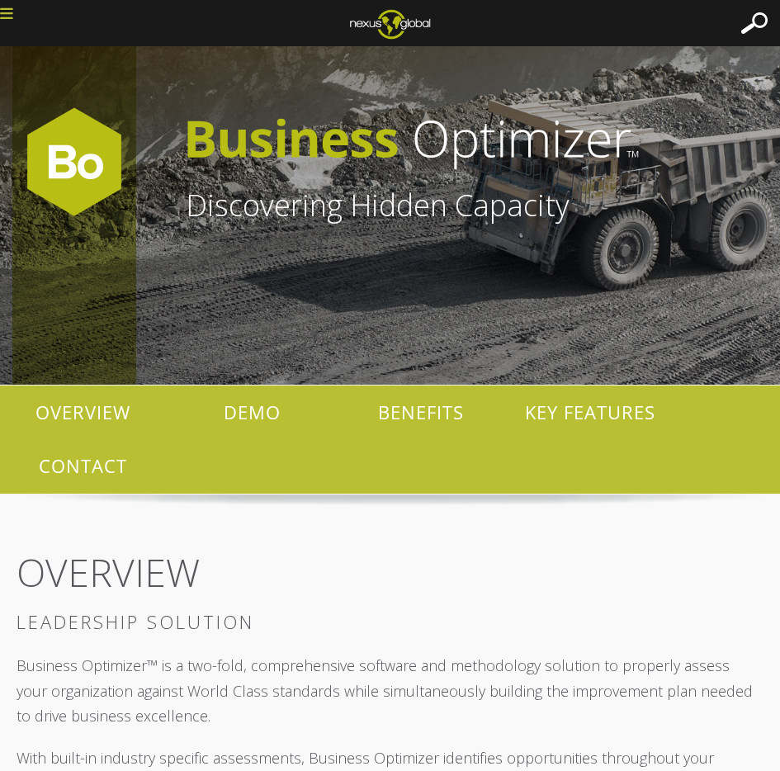 The width and height of the screenshot is (780, 771). I want to click on img: ng_logo_web, so click(389, 24).